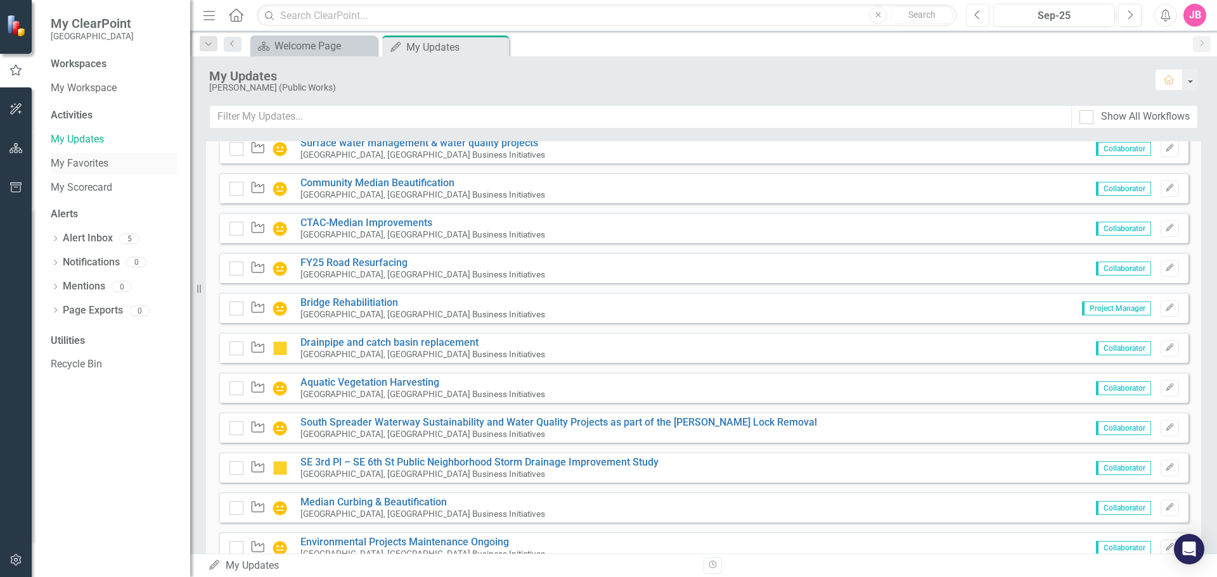  What do you see at coordinates (1194, 15) in the screenshot?
I see `div: JB` at bounding box center [1194, 15].